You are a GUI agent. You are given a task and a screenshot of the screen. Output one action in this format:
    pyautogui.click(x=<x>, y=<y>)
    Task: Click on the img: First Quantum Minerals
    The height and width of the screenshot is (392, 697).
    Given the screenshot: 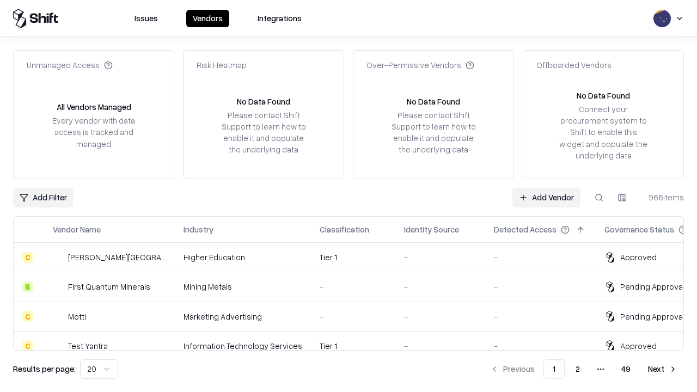 What is the action you would take?
    pyautogui.click(x=58, y=287)
    